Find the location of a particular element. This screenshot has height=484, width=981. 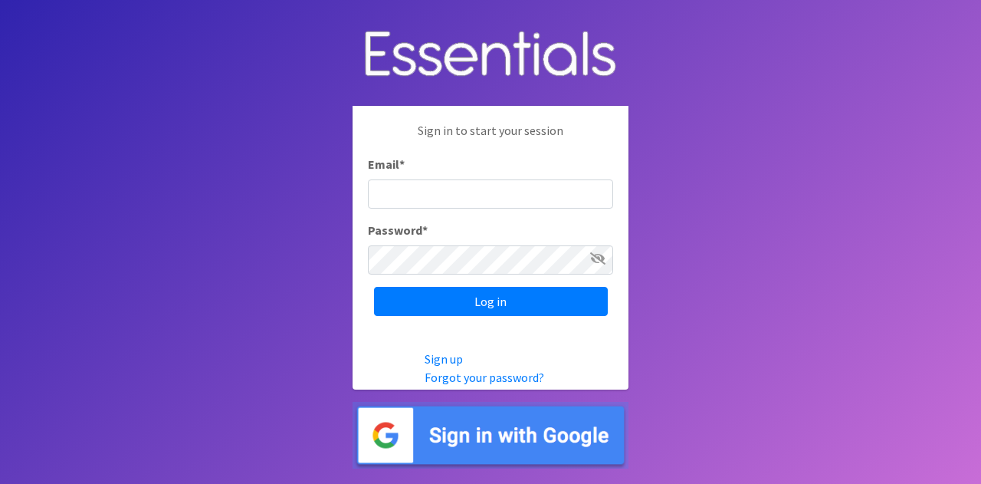

label: Password is located at coordinates (398, 230).